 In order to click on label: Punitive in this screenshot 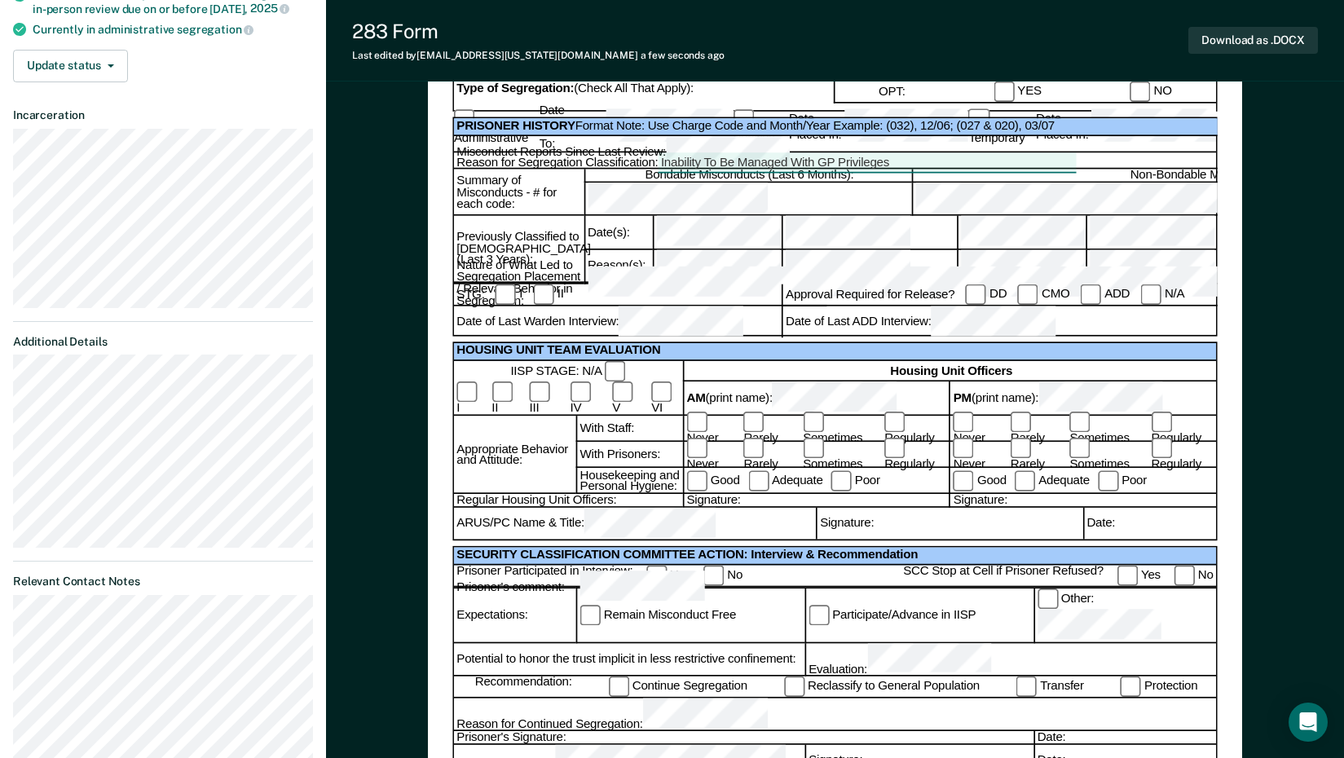, I will do `click(755, 127)`.